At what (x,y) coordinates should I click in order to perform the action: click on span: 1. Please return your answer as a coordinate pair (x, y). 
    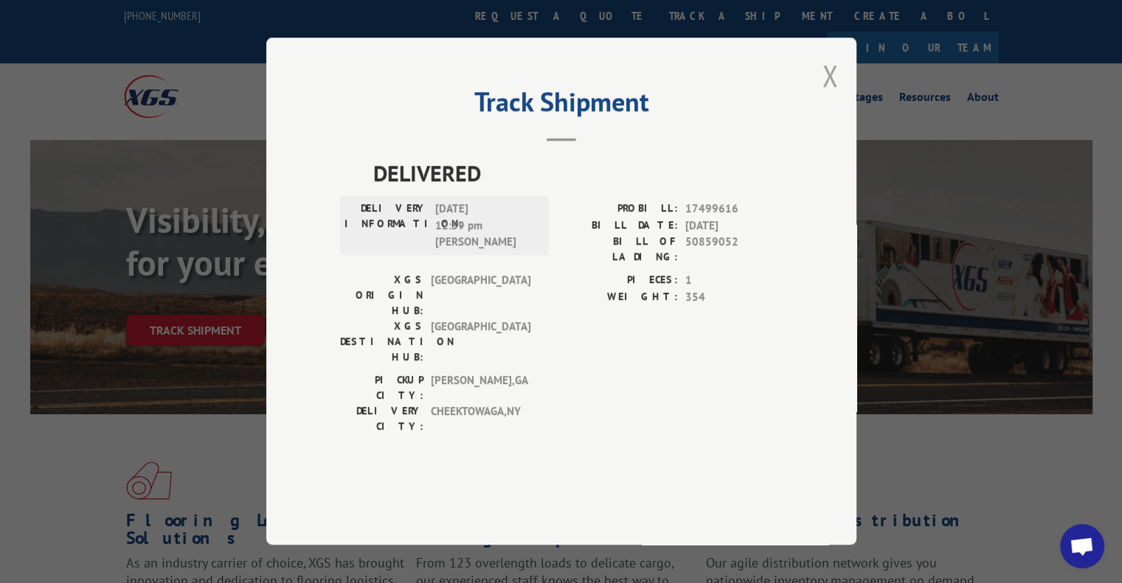
    Looking at the image, I should click on (734, 281).